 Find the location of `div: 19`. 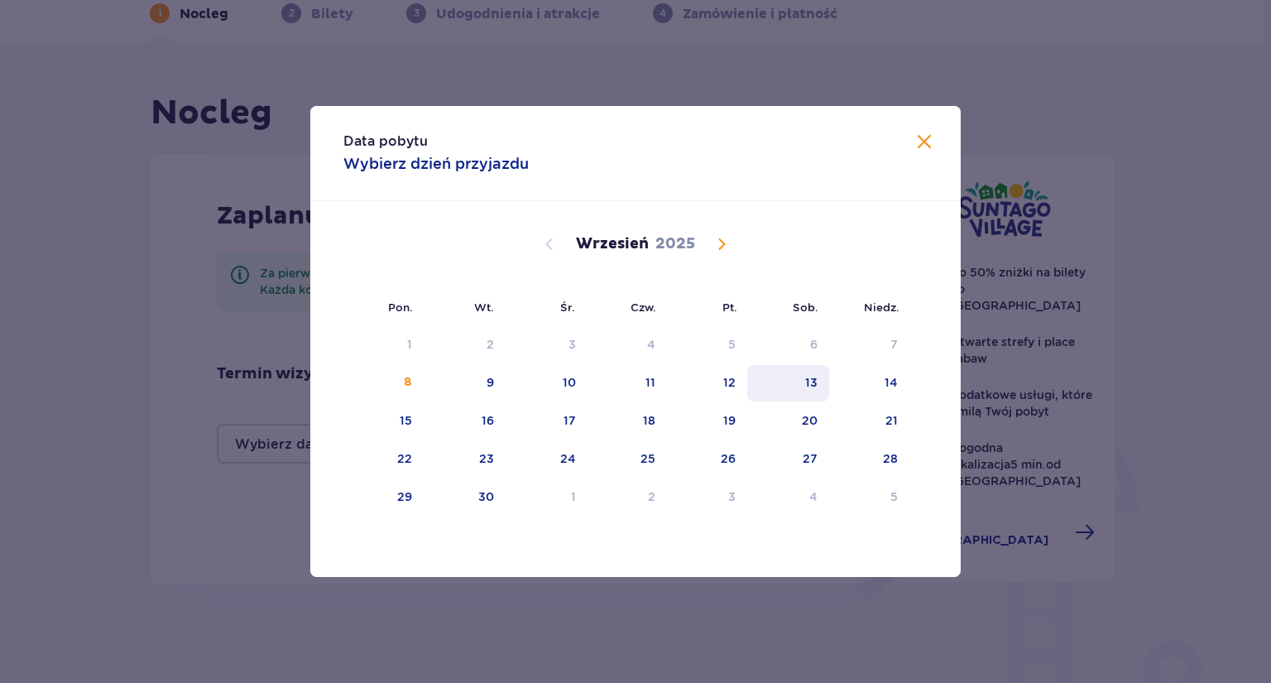

div: 19 is located at coordinates (729, 420).